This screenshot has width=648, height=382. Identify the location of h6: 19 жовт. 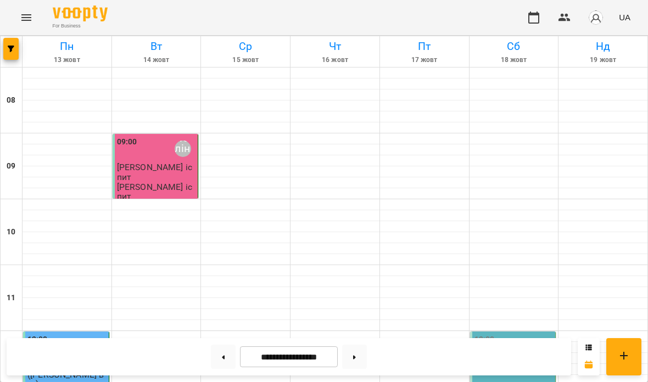
(603, 60).